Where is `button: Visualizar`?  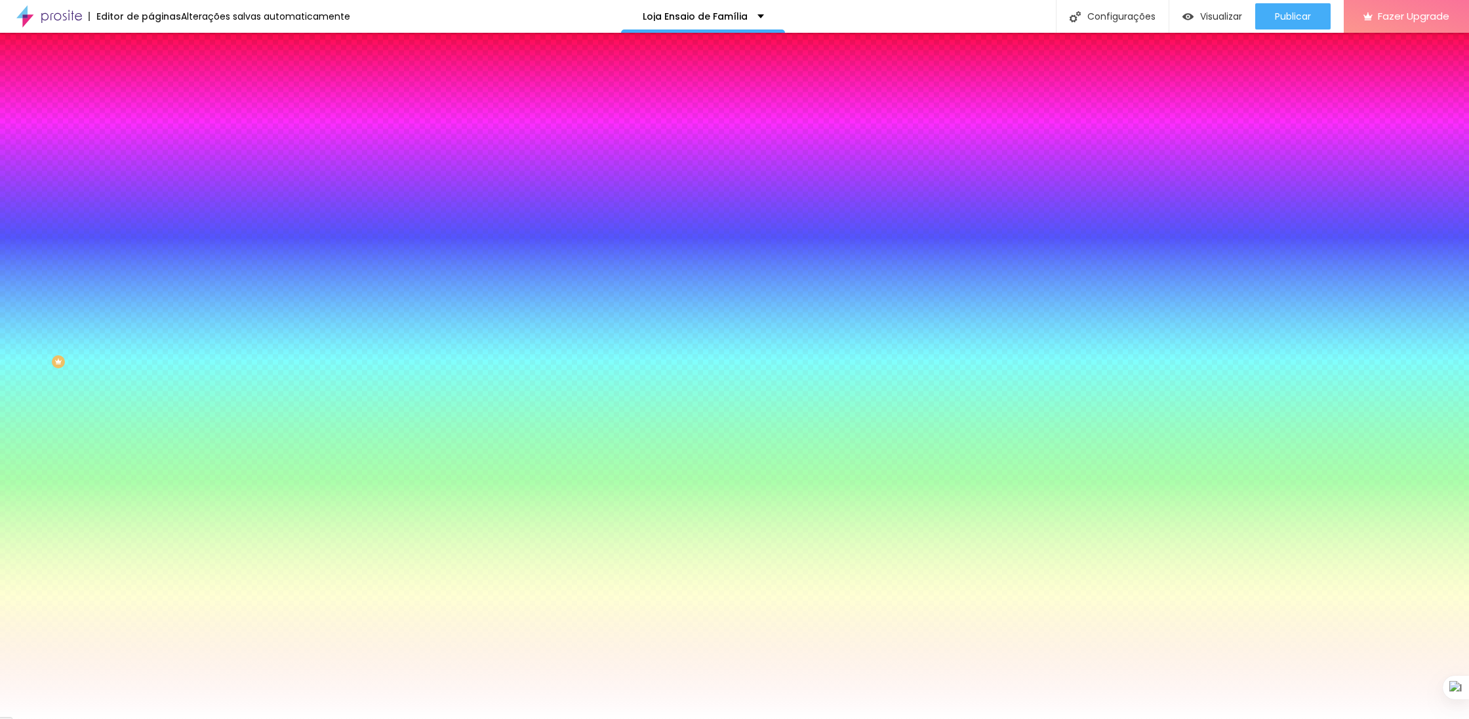
button: Visualizar is located at coordinates (1212, 16).